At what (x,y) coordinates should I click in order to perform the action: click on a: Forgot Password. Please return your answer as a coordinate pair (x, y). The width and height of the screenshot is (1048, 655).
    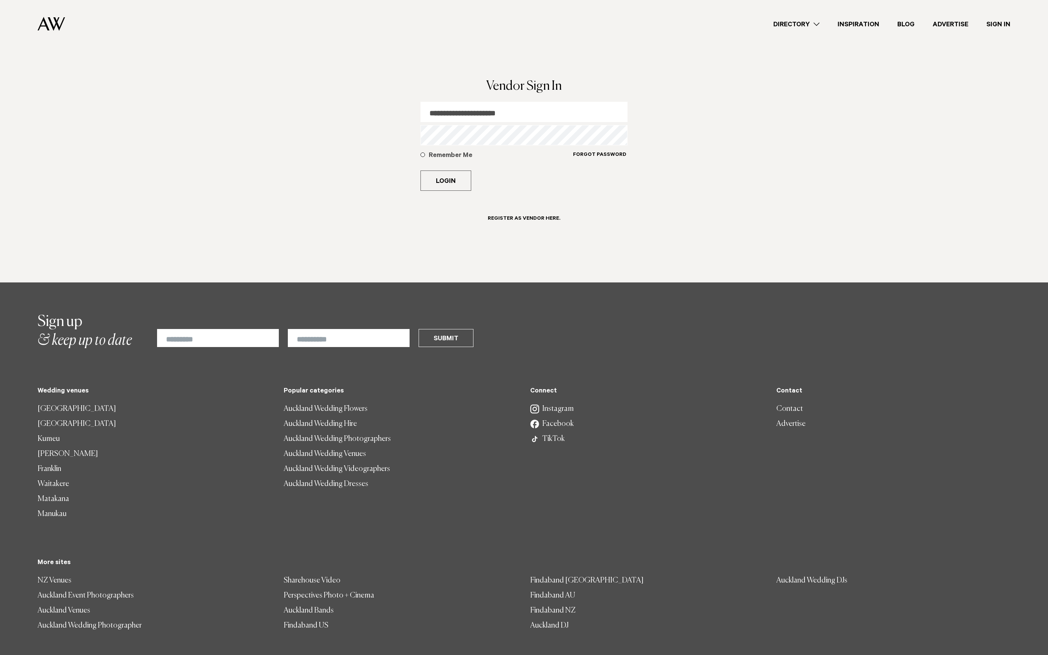
    Looking at the image, I should click on (600, 159).